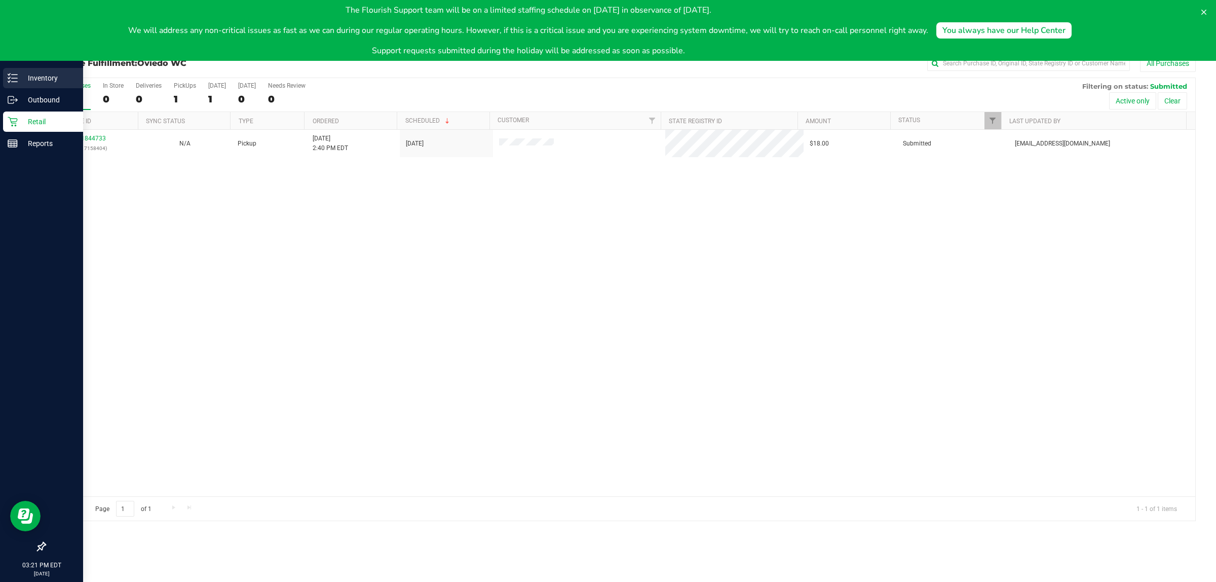 Image resolution: width=1216 pixels, height=582 pixels. Describe the element at coordinates (185, 143) in the screenshot. I see `span: Not Applicable` at that location.